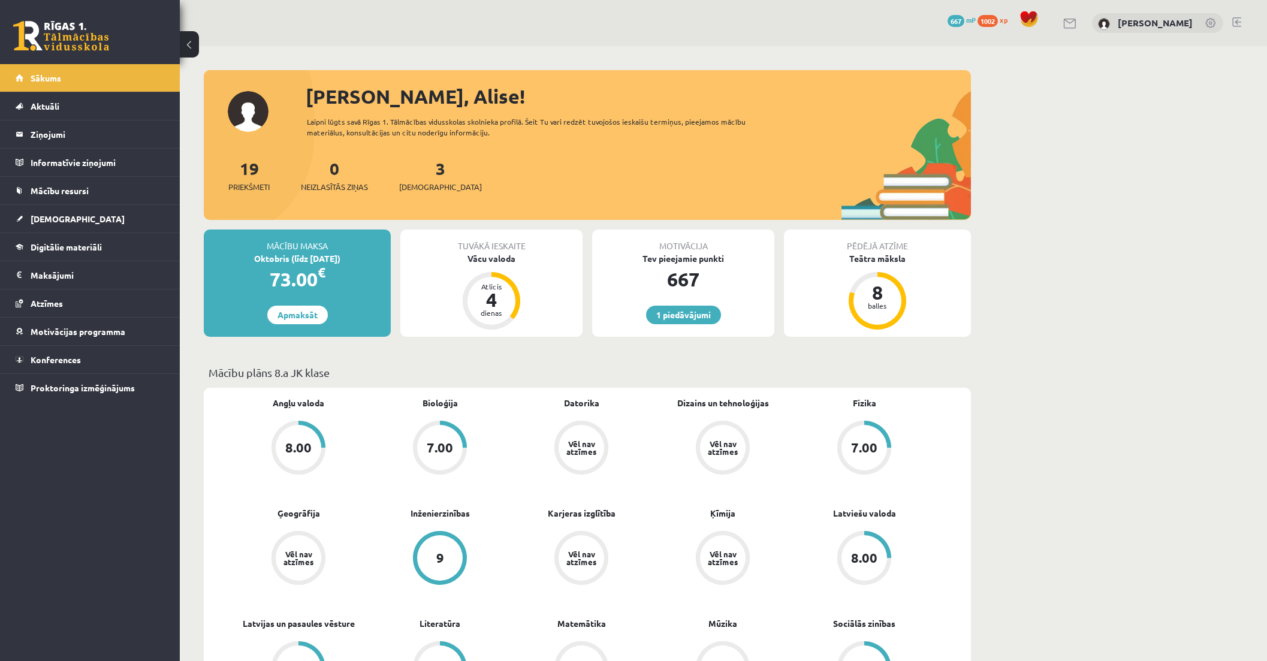  Describe the element at coordinates (581, 513) in the screenshot. I see `a: Karjeras izglītība` at that location.